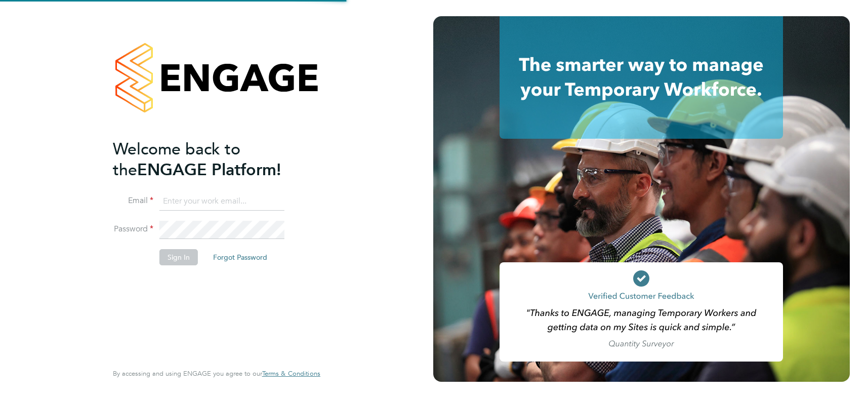 The image size is (866, 398). Describe the element at coordinates (291, 373) in the screenshot. I see `span: Terms & Conditions` at that location.